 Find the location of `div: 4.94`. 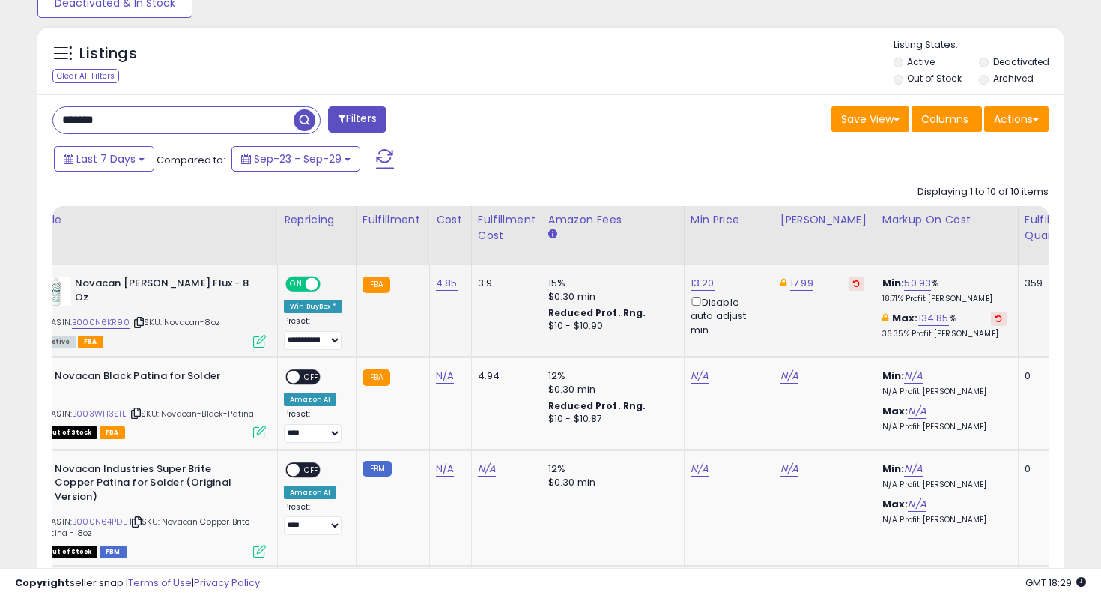

div: 4.94 is located at coordinates (504, 376).